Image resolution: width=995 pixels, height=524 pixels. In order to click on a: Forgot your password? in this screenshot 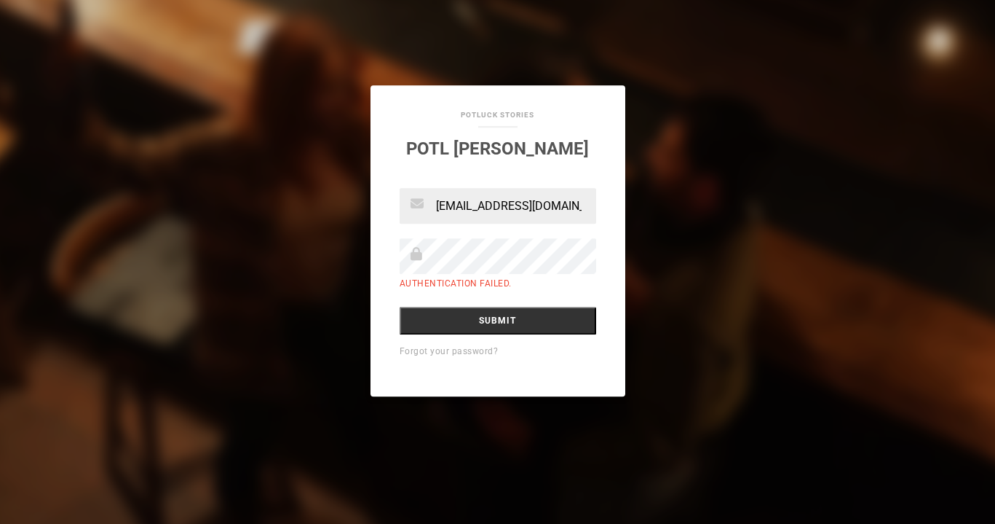, I will do `click(449, 351)`.